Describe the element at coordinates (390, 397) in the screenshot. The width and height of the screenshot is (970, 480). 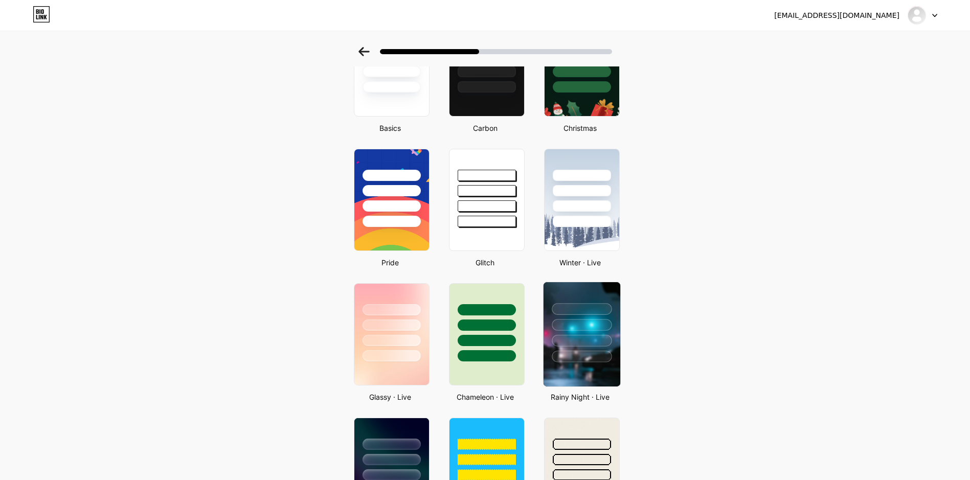
I see `div: Glassy · Live` at that location.